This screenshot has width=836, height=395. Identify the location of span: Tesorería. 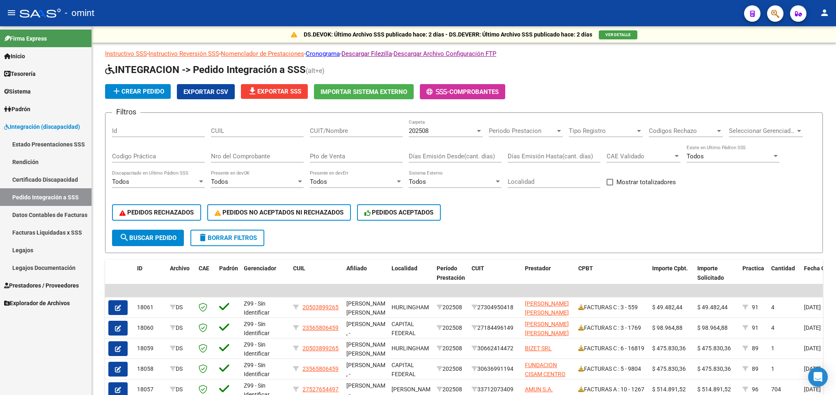
(20, 74).